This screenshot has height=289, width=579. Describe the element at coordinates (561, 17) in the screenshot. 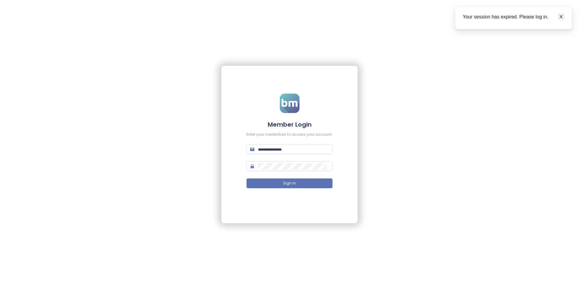

I see `span: close` at that location.